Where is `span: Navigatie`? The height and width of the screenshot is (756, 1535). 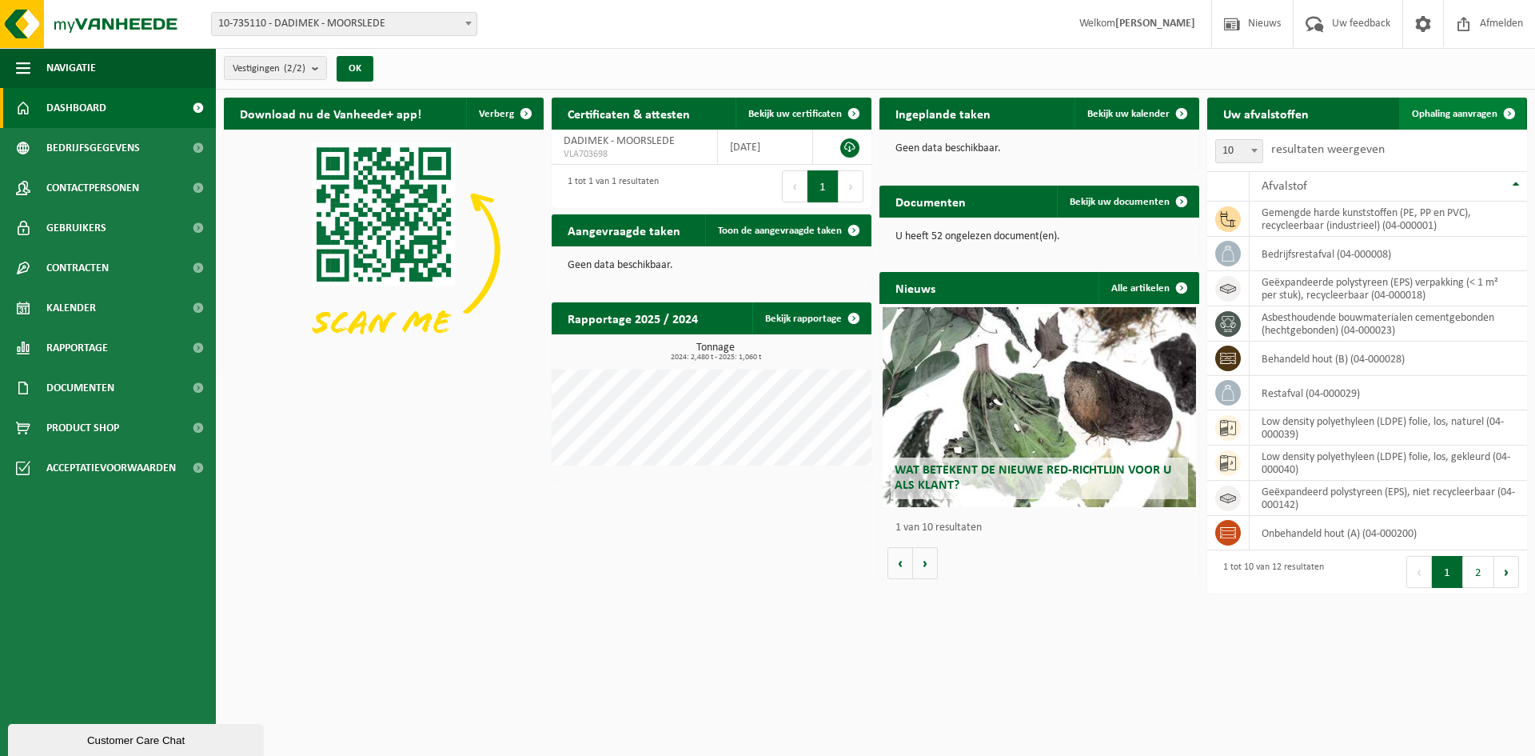
span: Navigatie is located at coordinates (71, 68).